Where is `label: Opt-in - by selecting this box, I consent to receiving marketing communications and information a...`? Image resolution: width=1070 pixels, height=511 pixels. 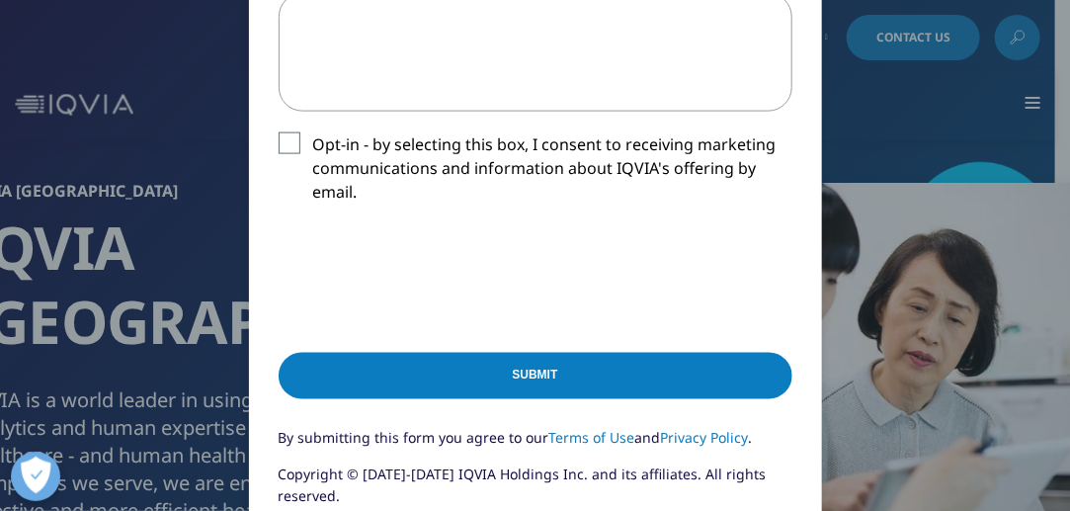
label: Opt-in - by selecting this box, I consent to receiving marketing communications and information a... is located at coordinates (535, 173).